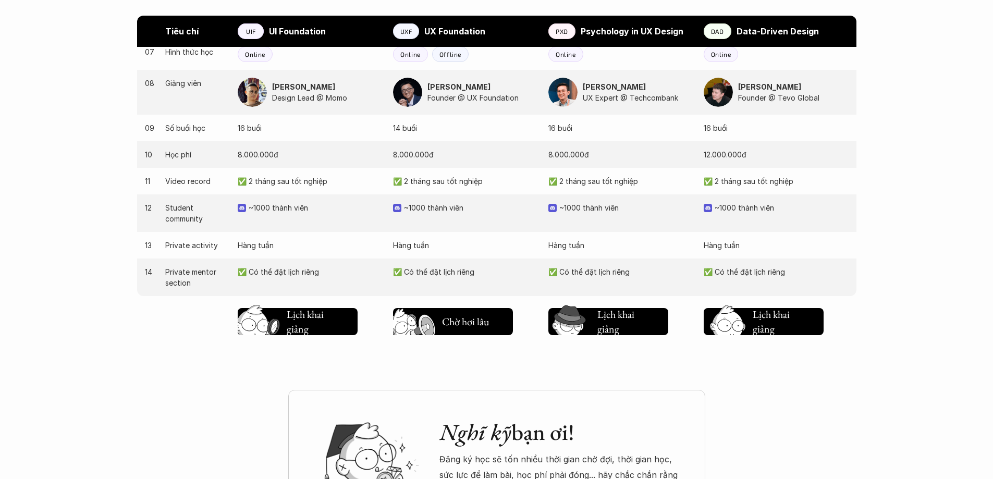  Describe the element at coordinates (562, 31) in the screenshot. I see `p: PXD` at that location.